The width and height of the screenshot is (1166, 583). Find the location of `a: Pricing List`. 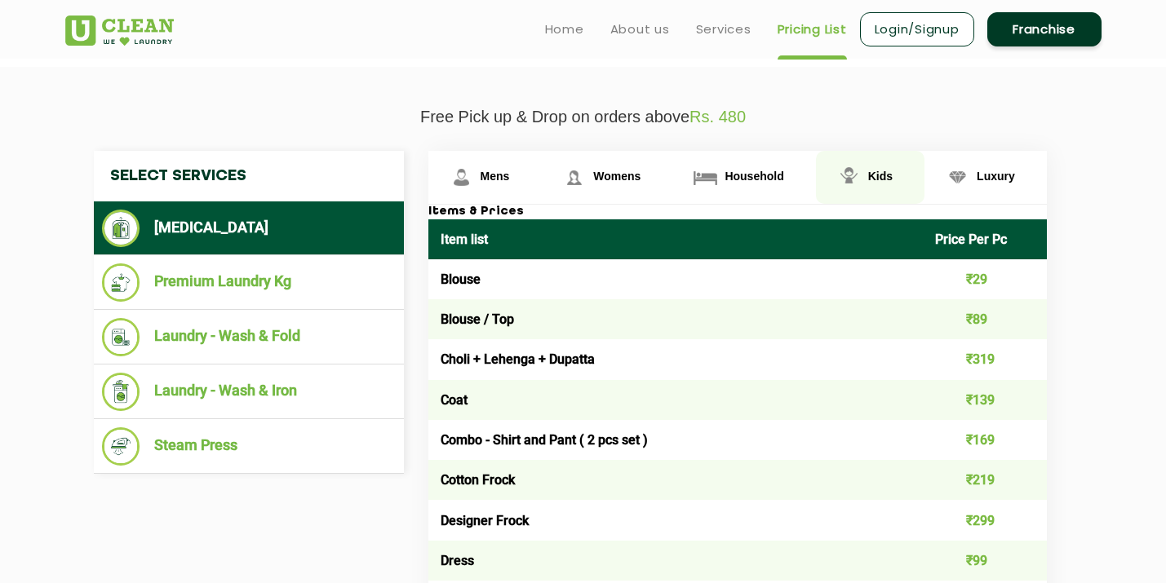

a: Pricing List is located at coordinates (812, 29).